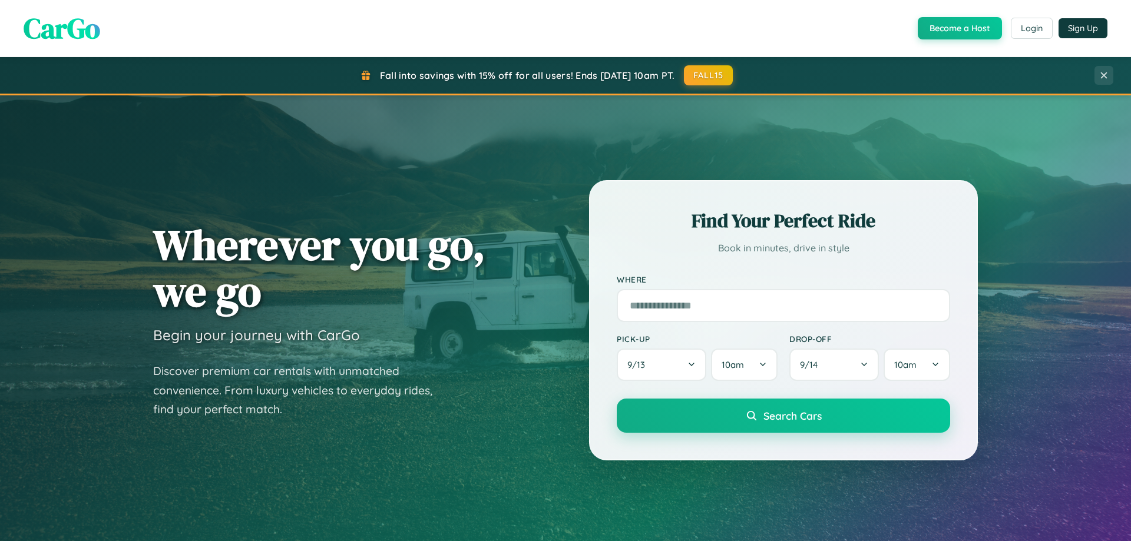 The height and width of the screenshot is (541, 1131). What do you see at coordinates (792, 416) in the screenshot?
I see `span: Search Cars` at bounding box center [792, 416].